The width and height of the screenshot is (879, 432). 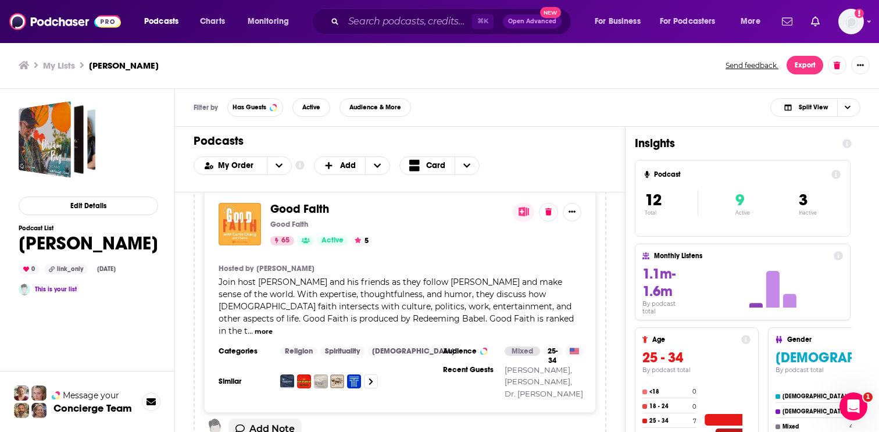 I want to click on h3: My Lists, so click(x=59, y=65).